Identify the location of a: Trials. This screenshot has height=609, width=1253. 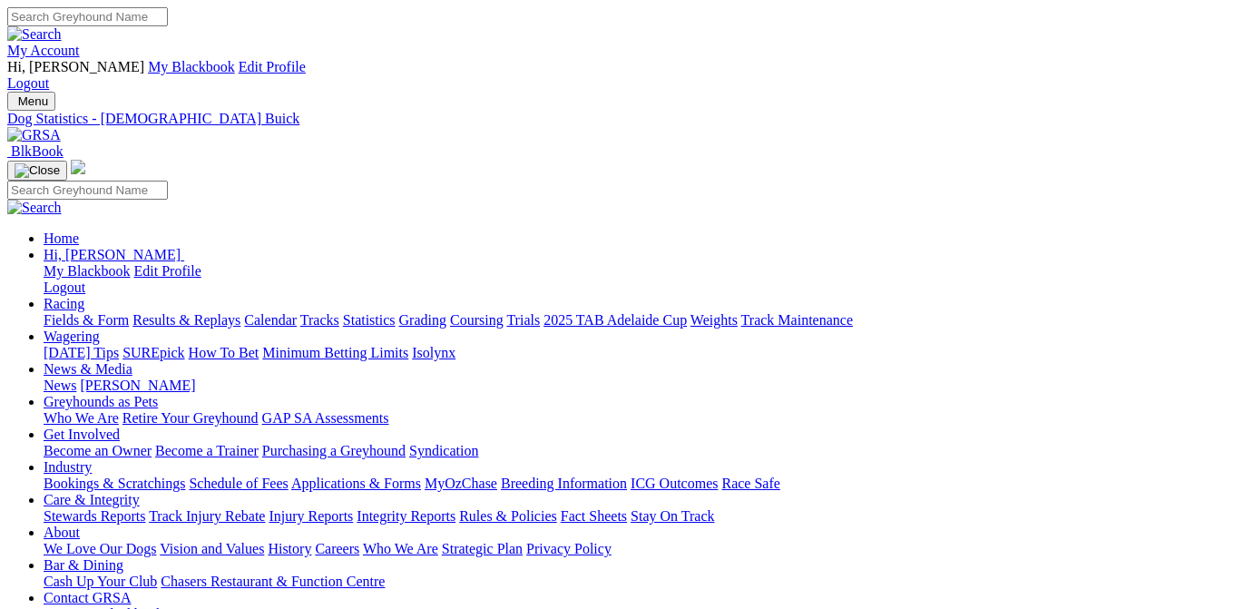
(522, 319).